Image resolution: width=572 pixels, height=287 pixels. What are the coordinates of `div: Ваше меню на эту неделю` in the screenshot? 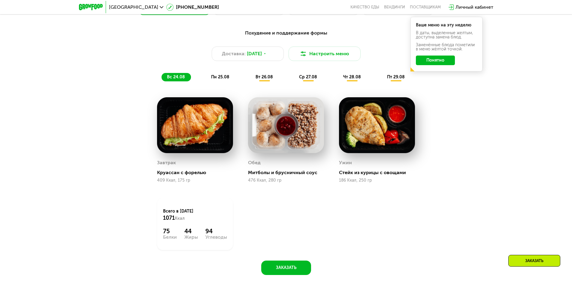 It's located at (447, 25).